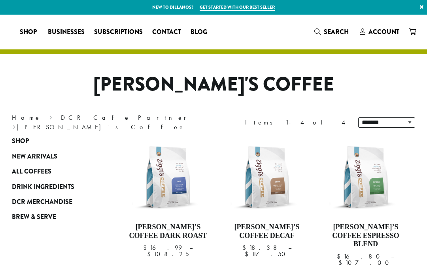 This screenshot has height=268, width=427. What do you see at coordinates (53, 186) in the screenshot?
I see `a: Drink Ingredients` at bounding box center [53, 186].